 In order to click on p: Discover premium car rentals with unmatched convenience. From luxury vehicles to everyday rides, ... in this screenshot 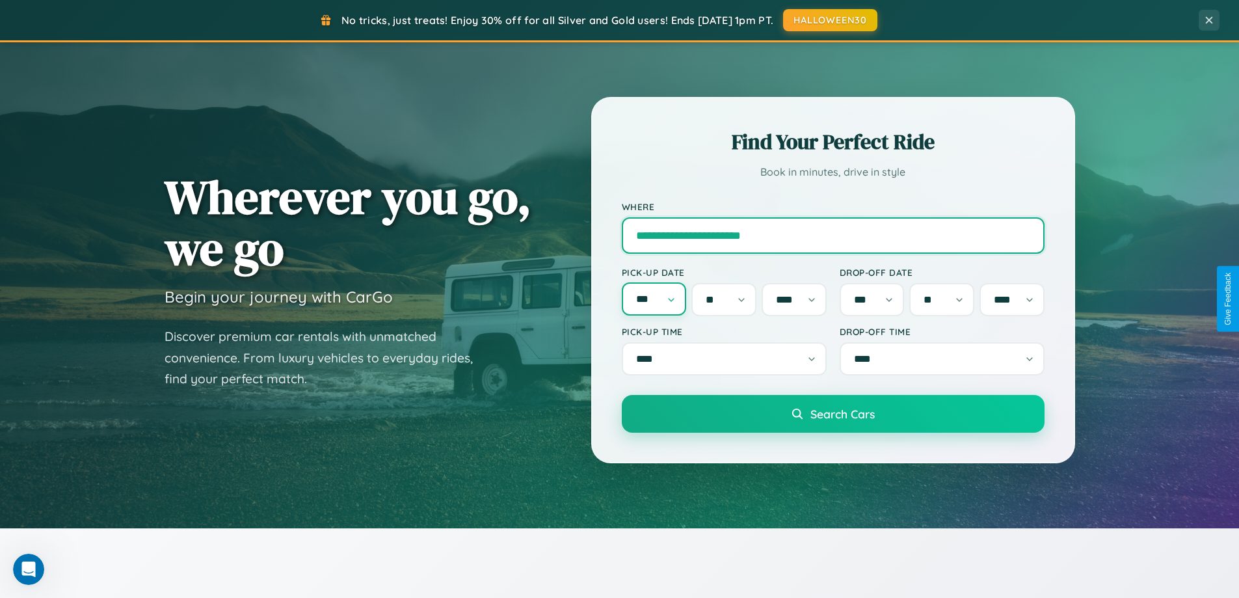, I will do `click(327, 358)`.